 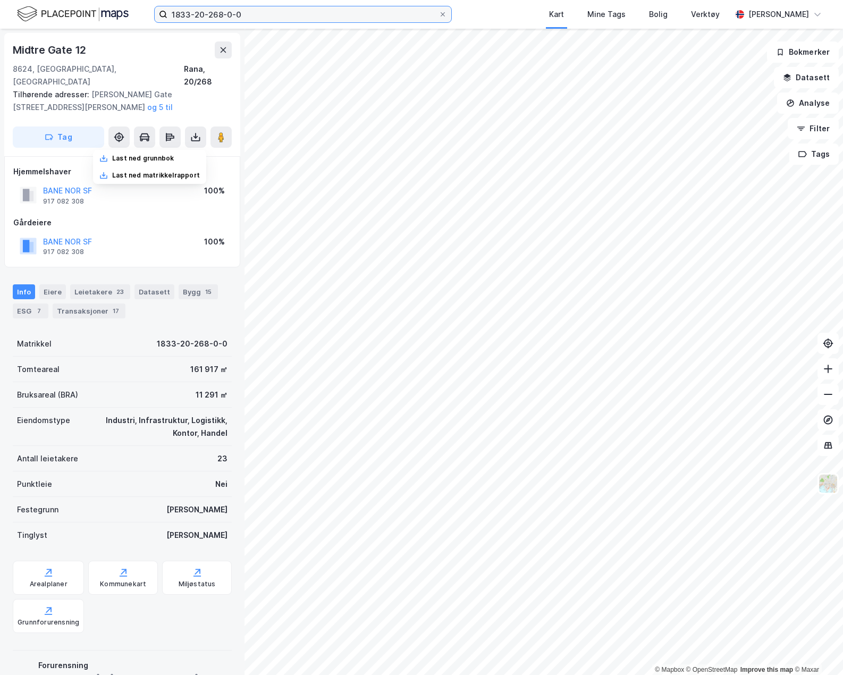 What do you see at coordinates (58, 137) in the screenshot?
I see `button: Tag` at bounding box center [58, 137].